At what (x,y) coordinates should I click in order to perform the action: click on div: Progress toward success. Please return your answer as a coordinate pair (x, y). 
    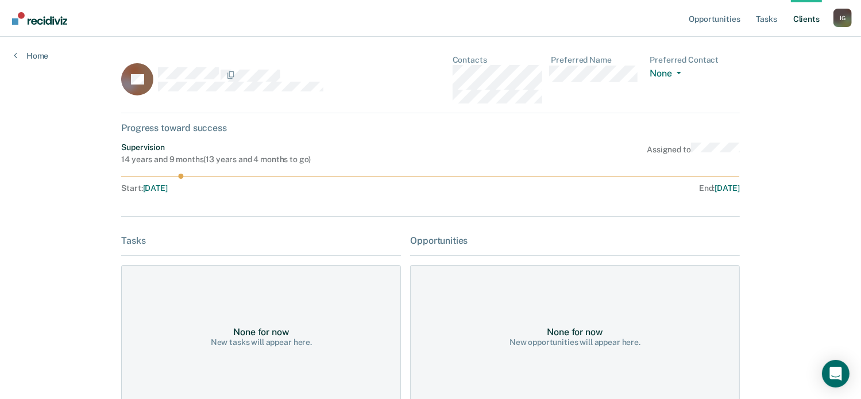
    Looking at the image, I should click on (430, 128).